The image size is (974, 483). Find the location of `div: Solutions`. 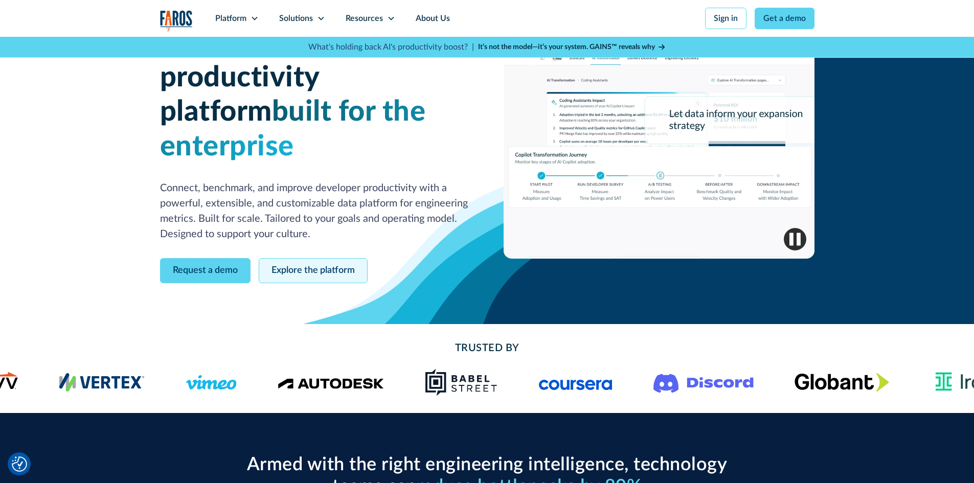

div: Solutions is located at coordinates (296, 18).